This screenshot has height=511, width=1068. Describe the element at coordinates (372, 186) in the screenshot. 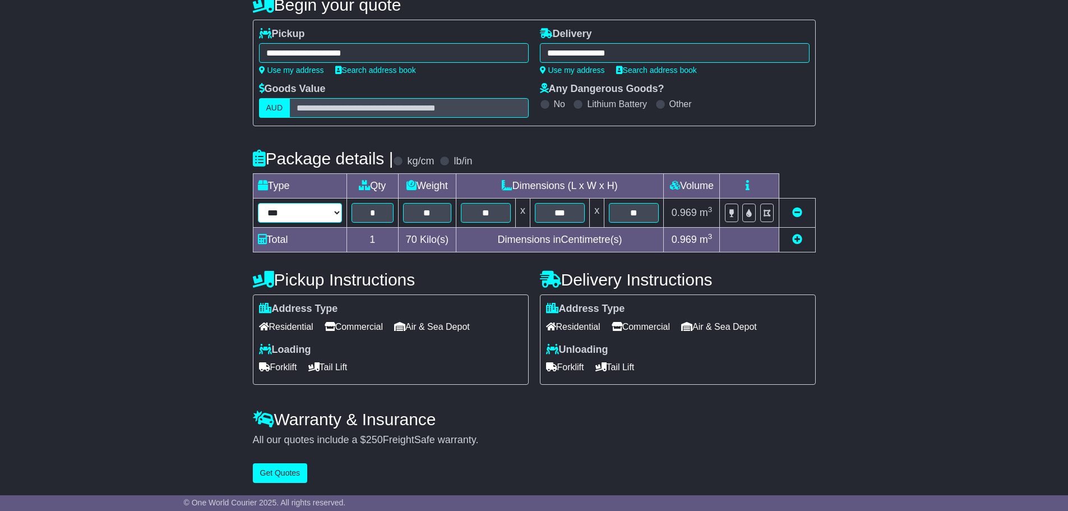

I see `td: Qty` at that location.